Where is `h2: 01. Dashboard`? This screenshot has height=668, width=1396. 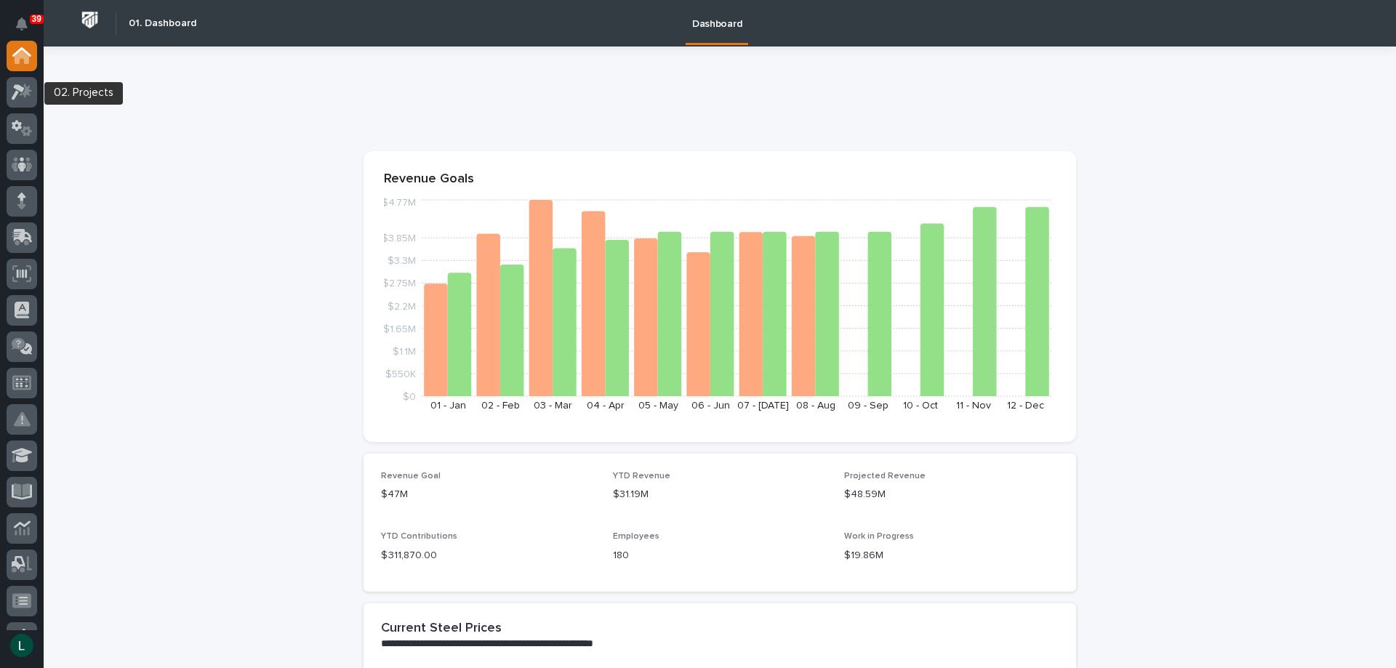 h2: 01. Dashboard is located at coordinates (162, 23).